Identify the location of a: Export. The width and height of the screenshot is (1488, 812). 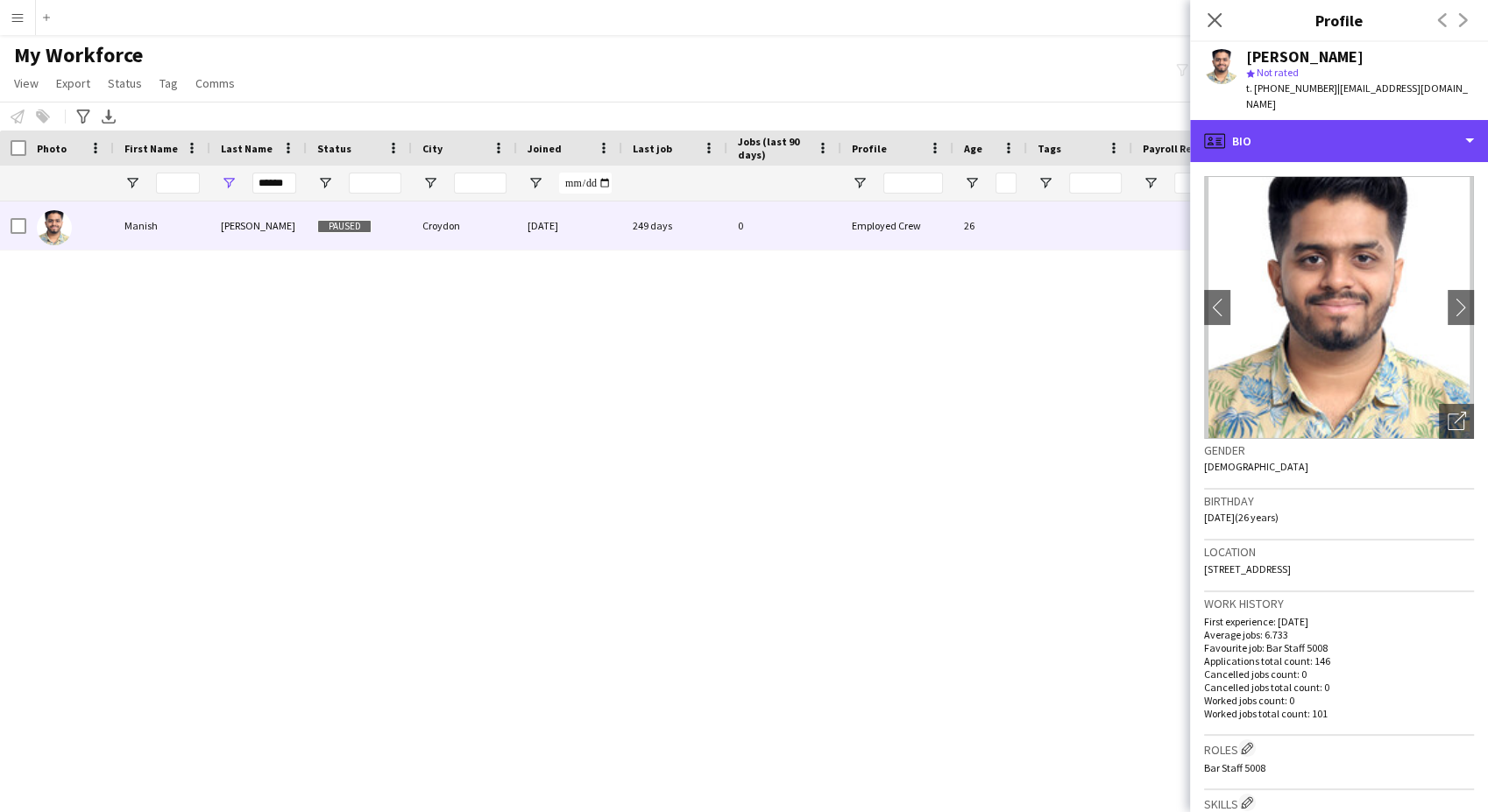
(73, 83).